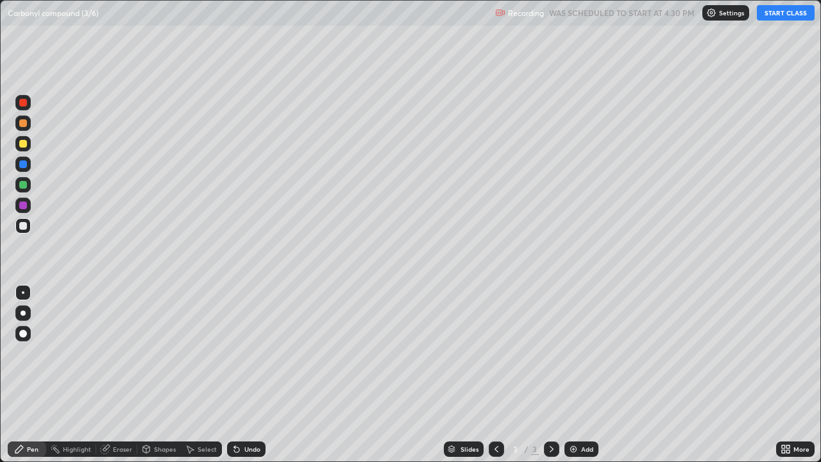 Image resolution: width=821 pixels, height=462 pixels. Describe the element at coordinates (801, 449) in the screenshot. I see `div: More` at that location.